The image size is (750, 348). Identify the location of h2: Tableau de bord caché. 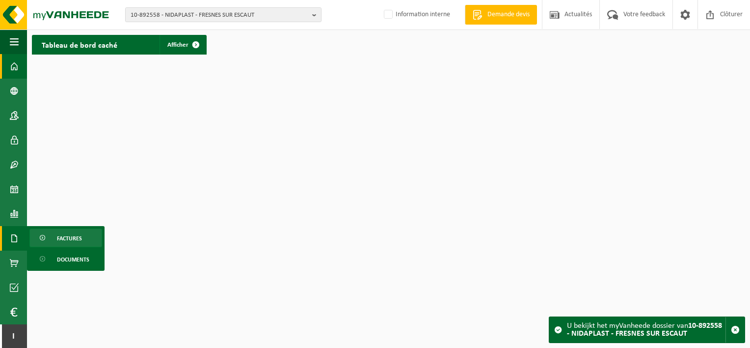
(80, 44).